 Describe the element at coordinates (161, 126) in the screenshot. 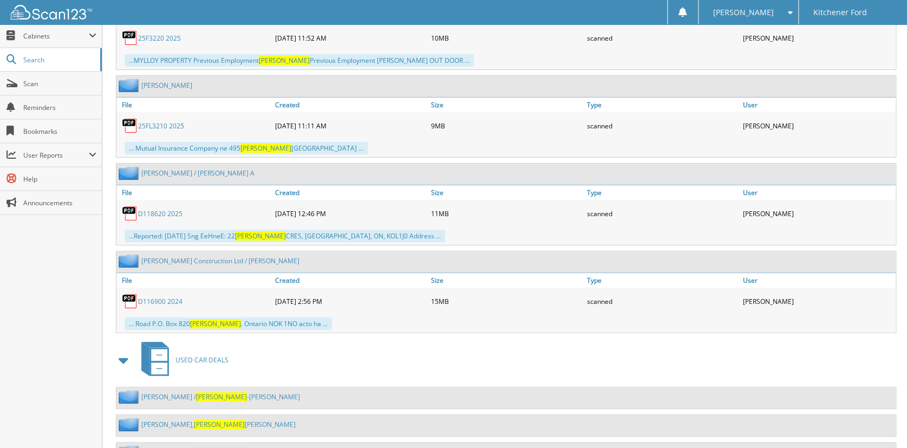

I see `a: 25FL3210 2025` at that location.